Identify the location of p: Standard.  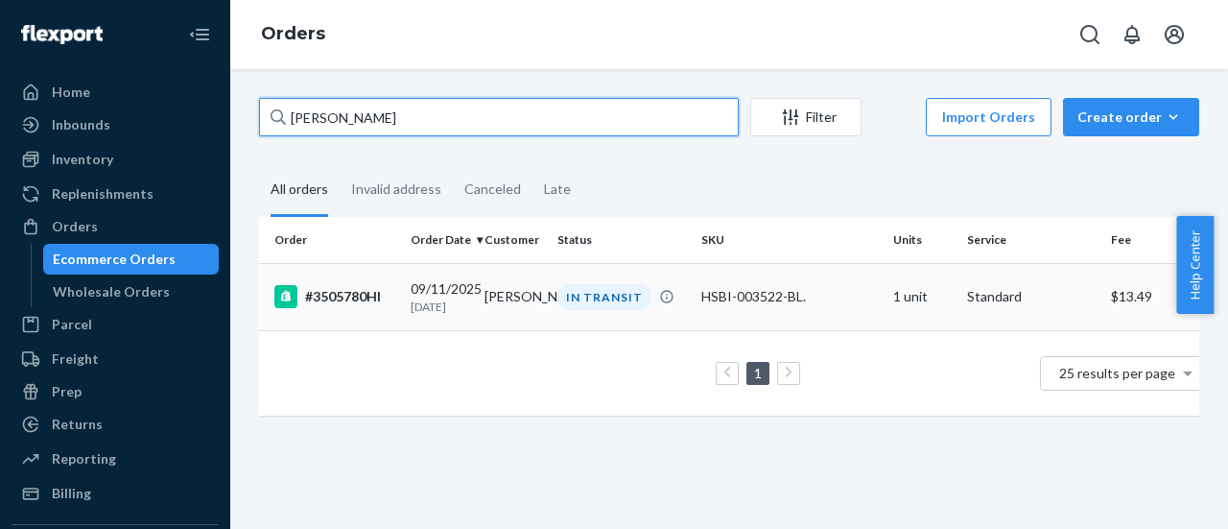
(1032, 297).